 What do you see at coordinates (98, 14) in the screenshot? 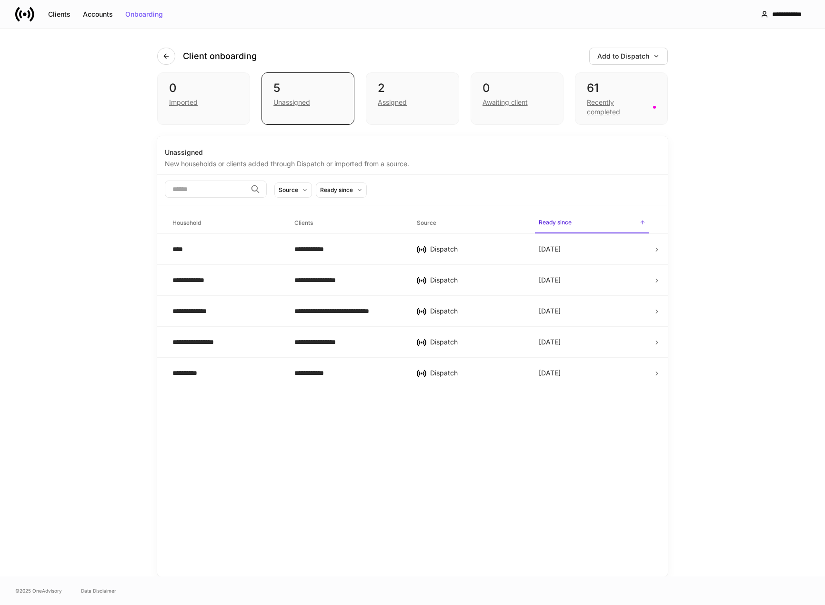
I see `div: Accounts` at bounding box center [98, 14].